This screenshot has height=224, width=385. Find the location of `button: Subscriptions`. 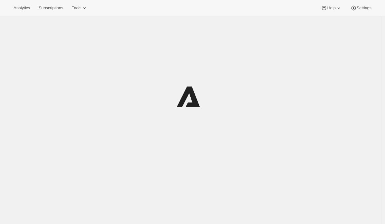

button: Subscriptions is located at coordinates (51, 8).